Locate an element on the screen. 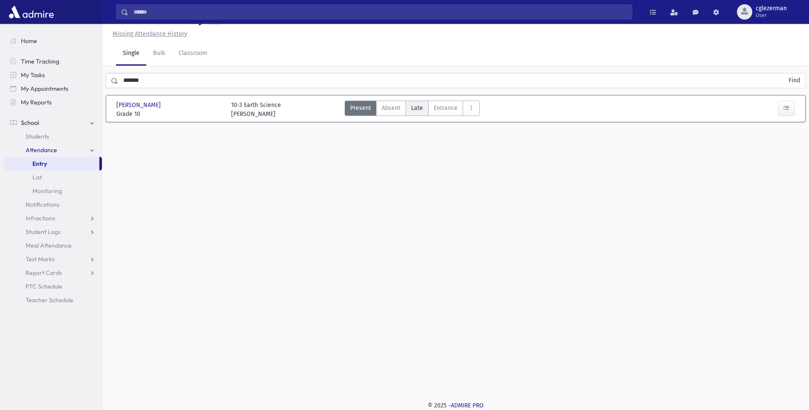 The image size is (809, 410). span: Entry is located at coordinates (40, 164).